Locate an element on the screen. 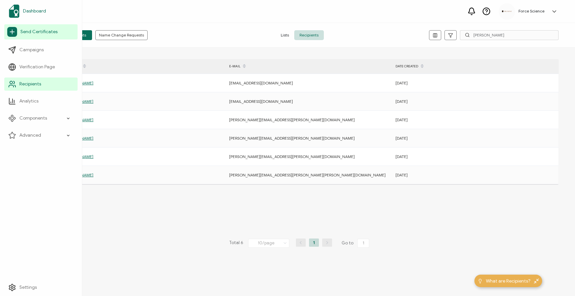 Image resolution: width=575 pixels, height=296 pixels. img: d96c2383-09d7-413e-afb5-8f6c84c8c5d6.png is located at coordinates (507, 11).